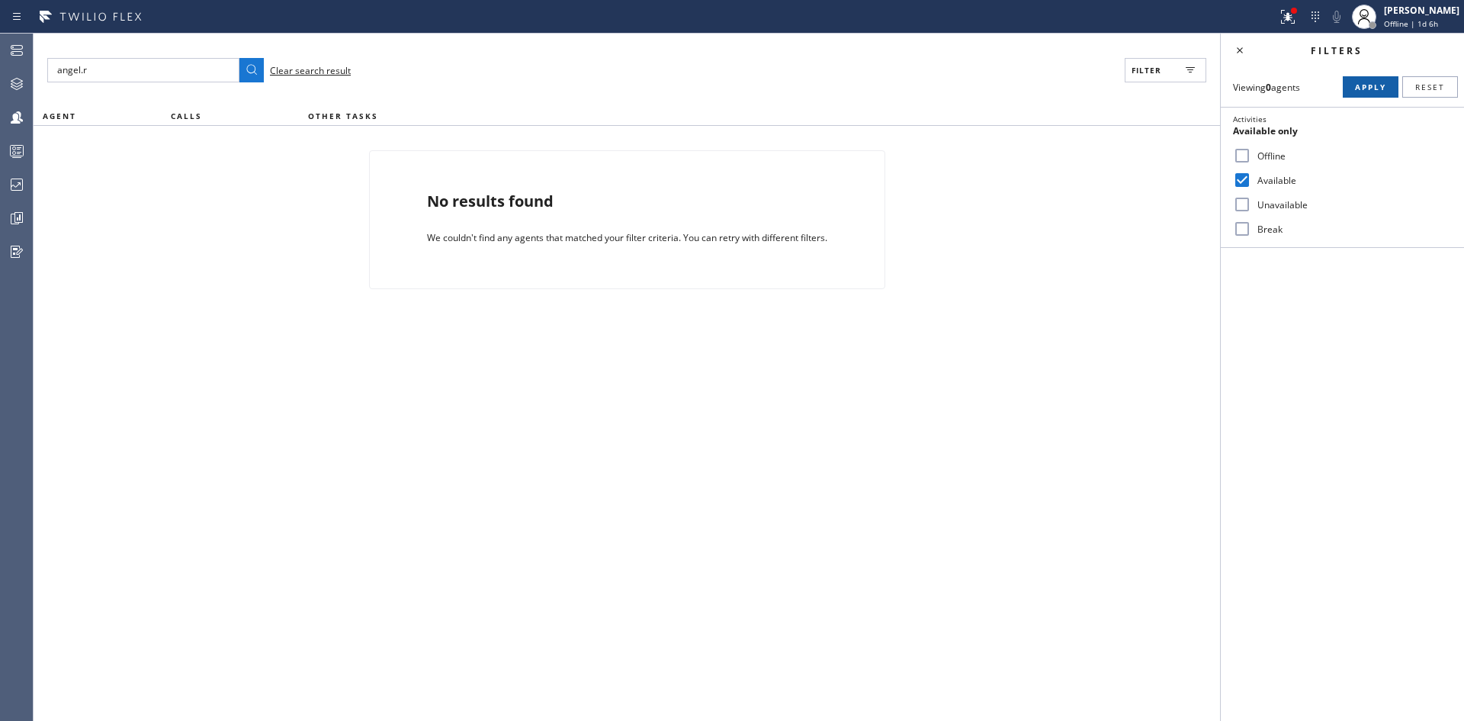 Image resolution: width=1464 pixels, height=721 pixels. I want to click on label: Break, so click(1352, 229).